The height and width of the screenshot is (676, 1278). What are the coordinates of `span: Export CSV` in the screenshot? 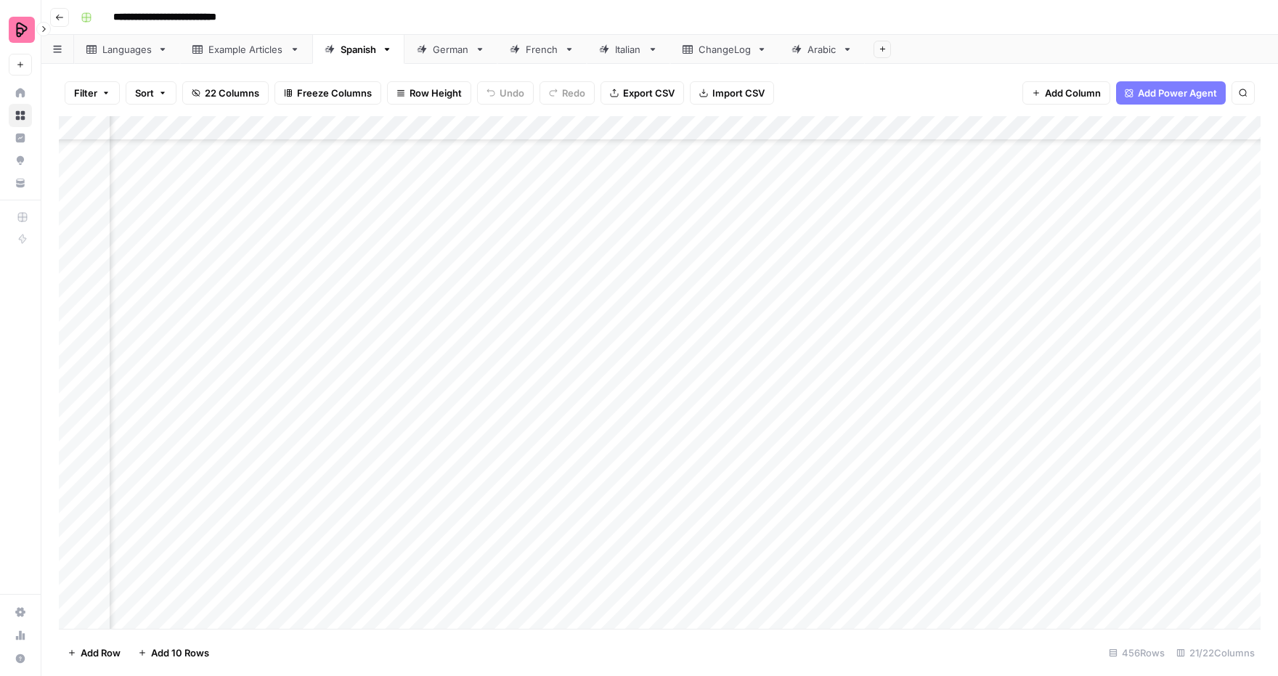 It's located at (649, 93).